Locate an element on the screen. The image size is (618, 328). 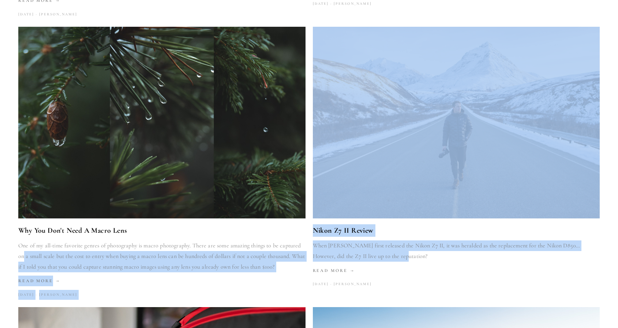
a: Why You Don't Need A Macro Lens is located at coordinates (162, 230).